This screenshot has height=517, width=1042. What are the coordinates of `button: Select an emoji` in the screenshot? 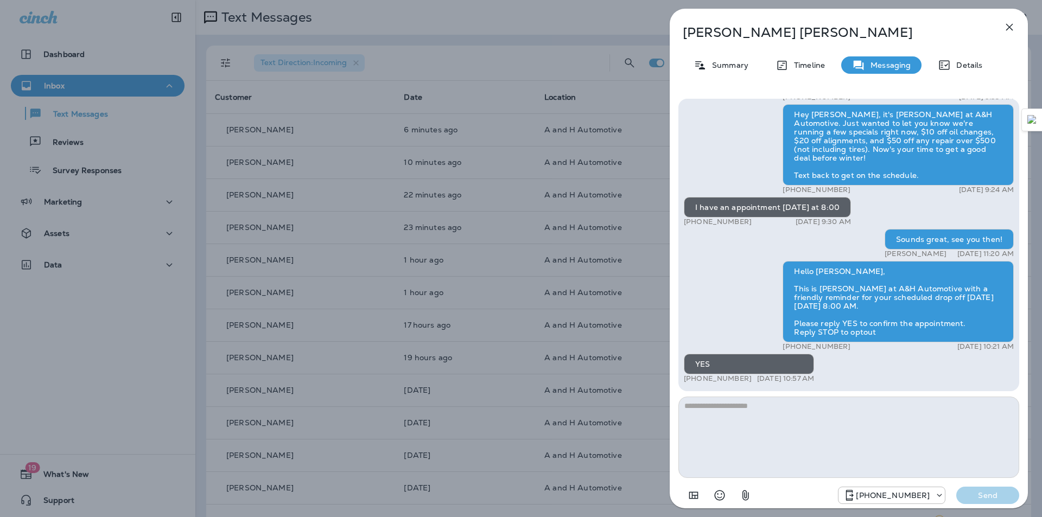 It's located at (719, 495).